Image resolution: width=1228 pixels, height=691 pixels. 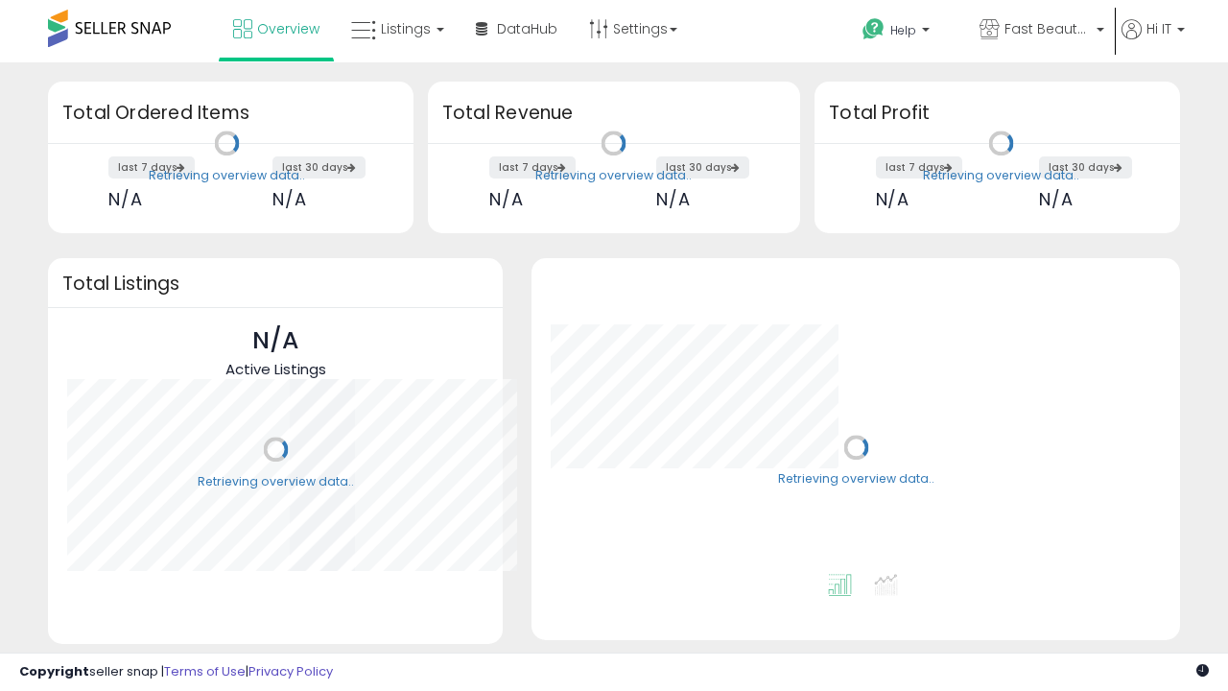 I want to click on a: Help, so click(x=904, y=33).